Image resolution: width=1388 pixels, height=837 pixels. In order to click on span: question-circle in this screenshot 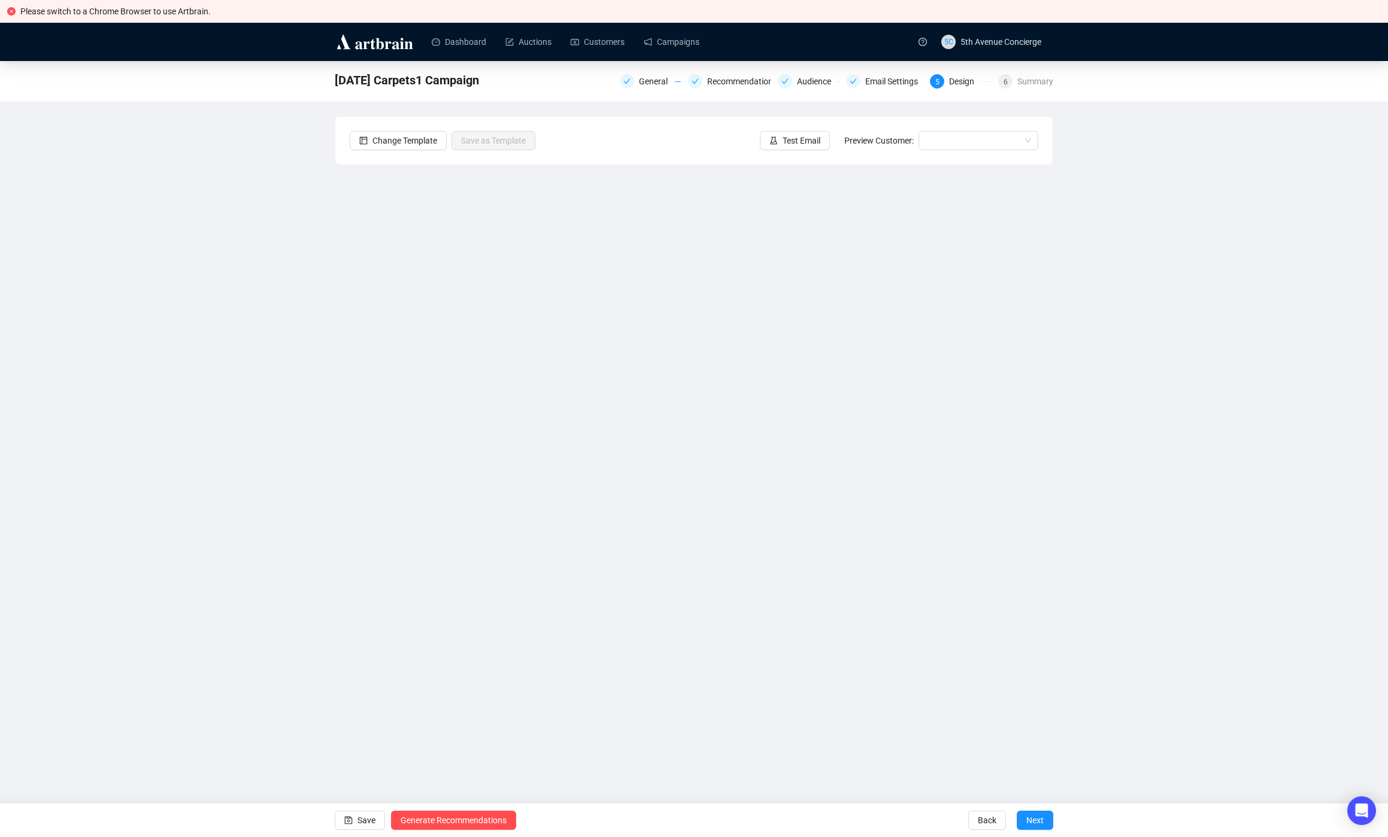, I will do `click(922, 42)`.